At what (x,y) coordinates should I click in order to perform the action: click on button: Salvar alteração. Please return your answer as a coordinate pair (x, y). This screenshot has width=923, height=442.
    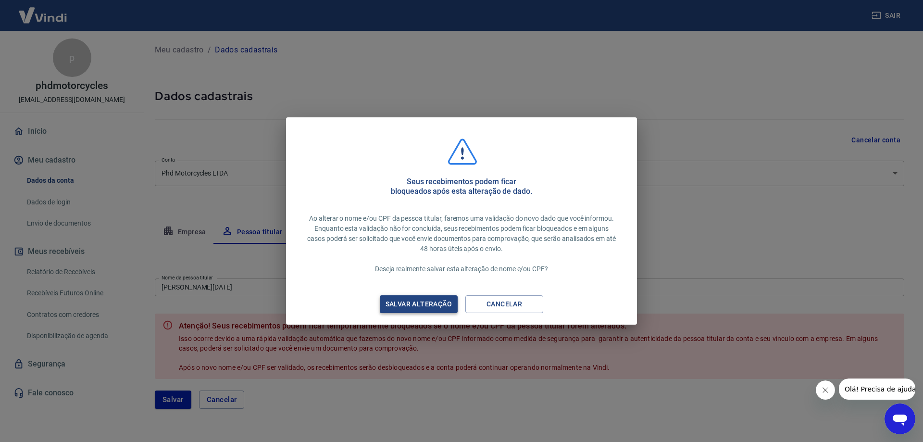
    Looking at the image, I should click on (419, 304).